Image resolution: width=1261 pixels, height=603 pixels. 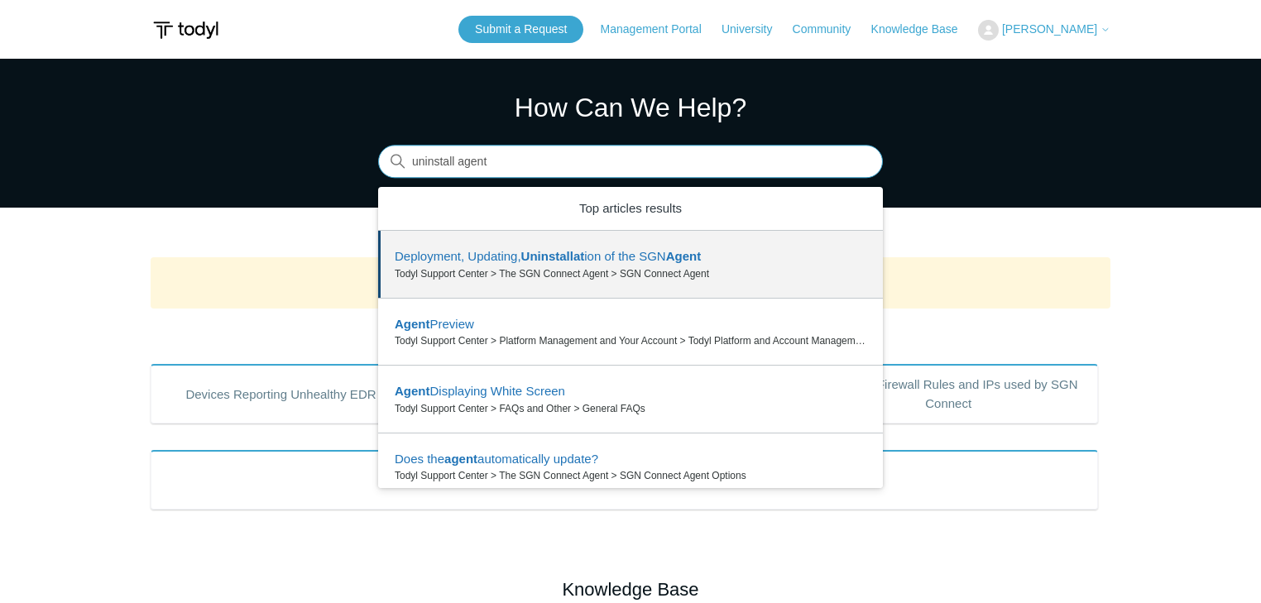 What do you see at coordinates (830, 29) in the screenshot?
I see `a: Community` at bounding box center [830, 29].